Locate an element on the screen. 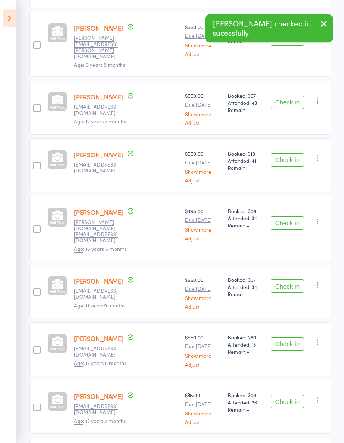 The image size is (344, 443). span: Attended: 43 is located at coordinates (246, 103).